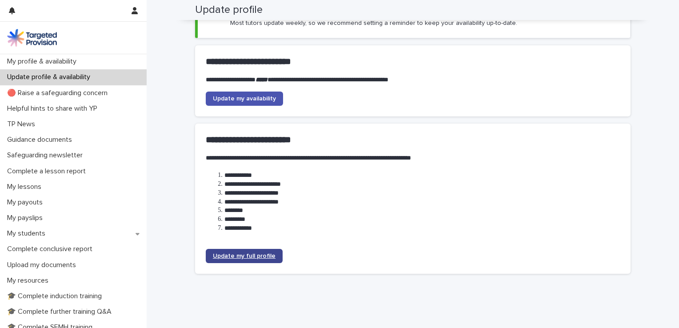  Describe the element at coordinates (32, 38) in the screenshot. I see `img: M5nRWzHhSzIhMunXDL62` at that location.